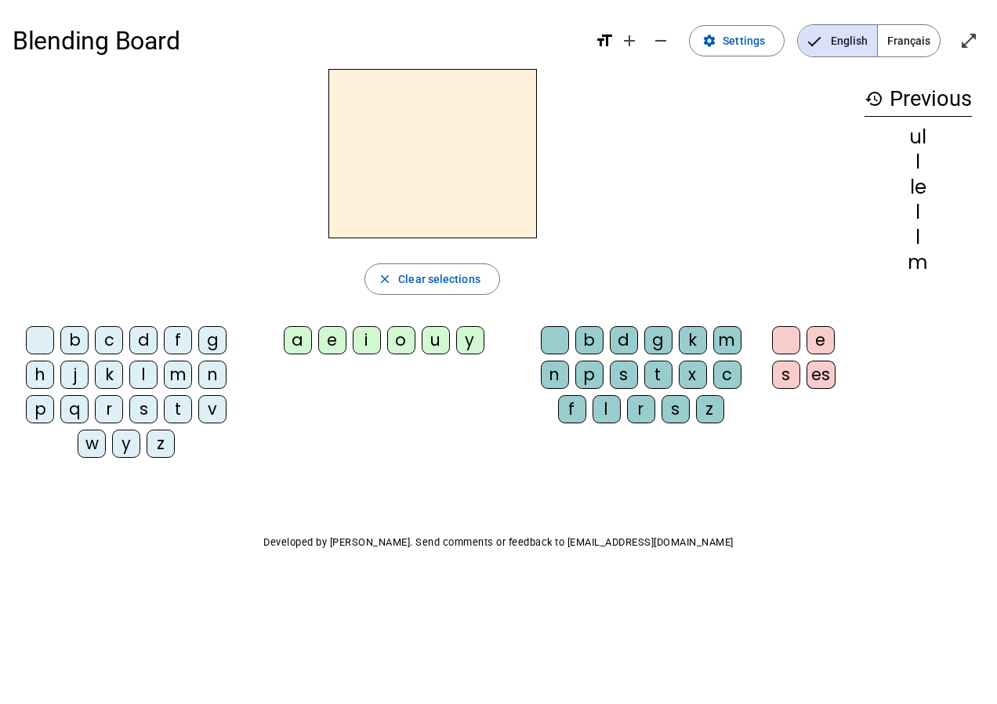  What do you see at coordinates (909, 41) in the screenshot?
I see `span: Français` at bounding box center [909, 41].